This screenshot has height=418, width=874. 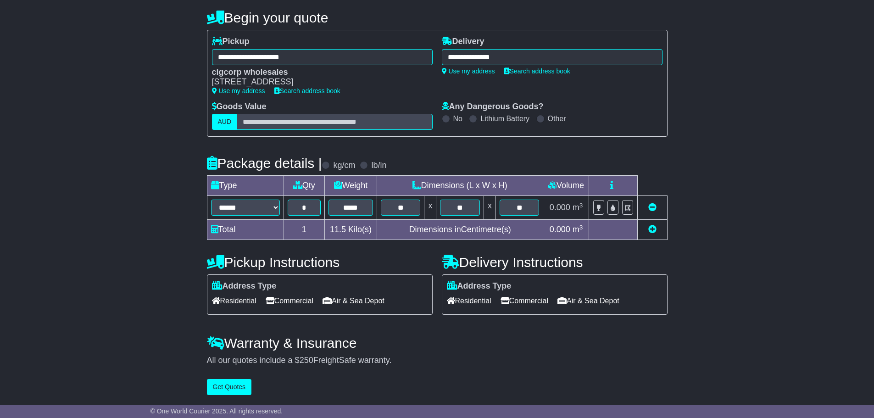 I want to click on div: cigcorp wholesales, so click(x=318, y=72).